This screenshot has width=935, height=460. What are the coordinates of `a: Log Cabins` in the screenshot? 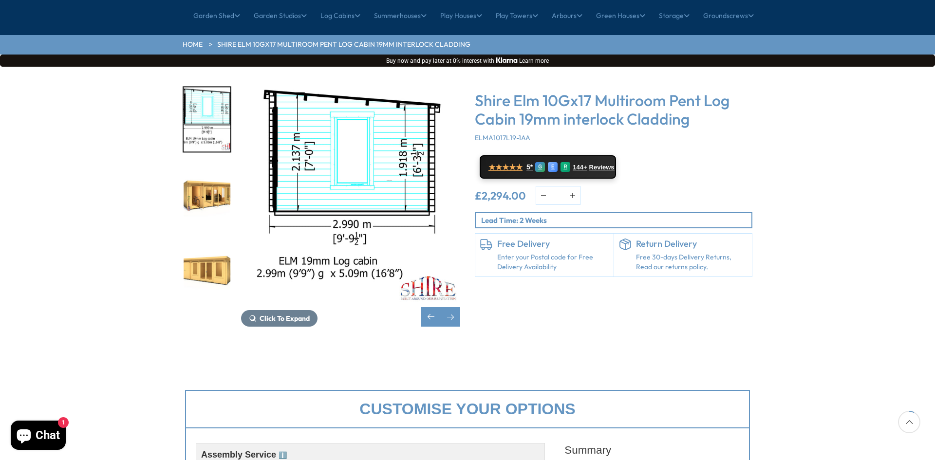 It's located at (340, 16).